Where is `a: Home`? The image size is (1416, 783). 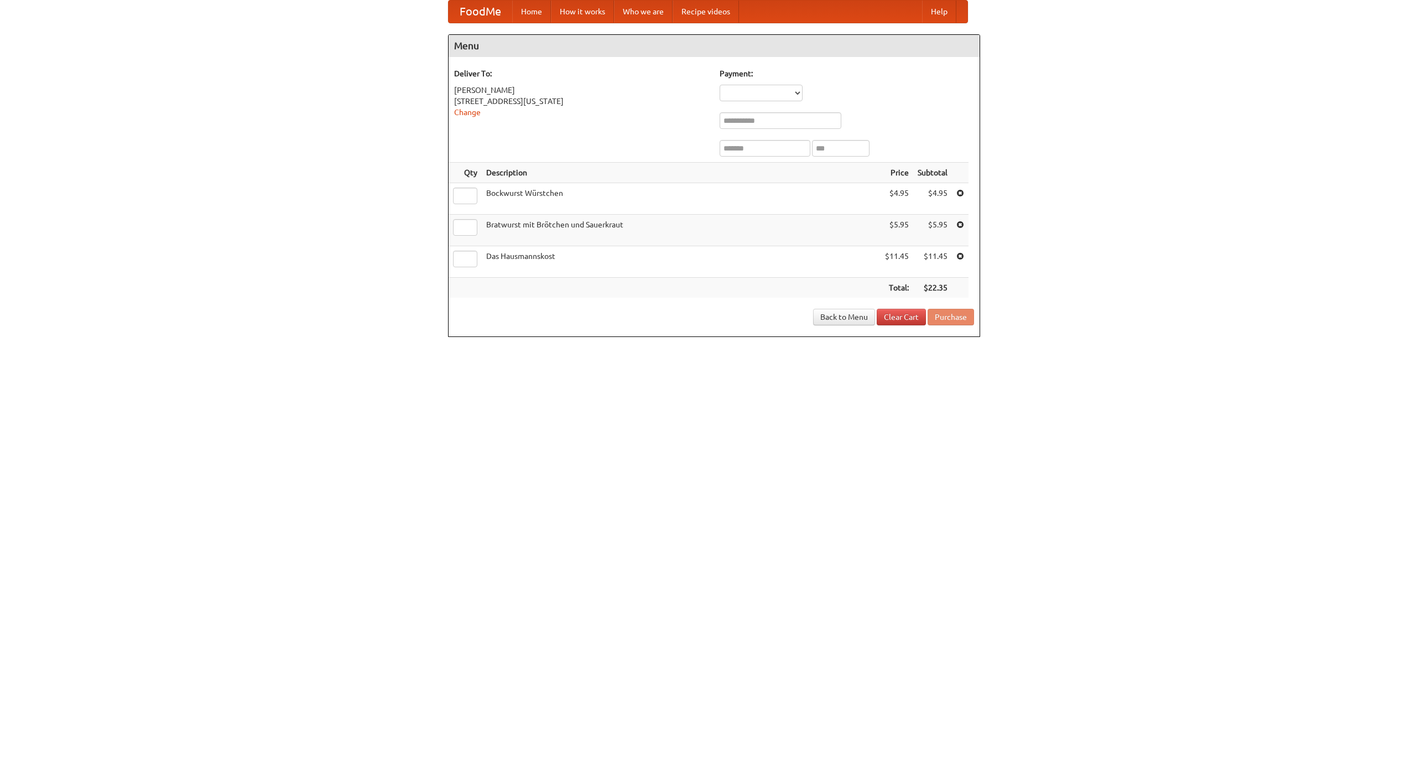
a: Home is located at coordinates (531, 12).